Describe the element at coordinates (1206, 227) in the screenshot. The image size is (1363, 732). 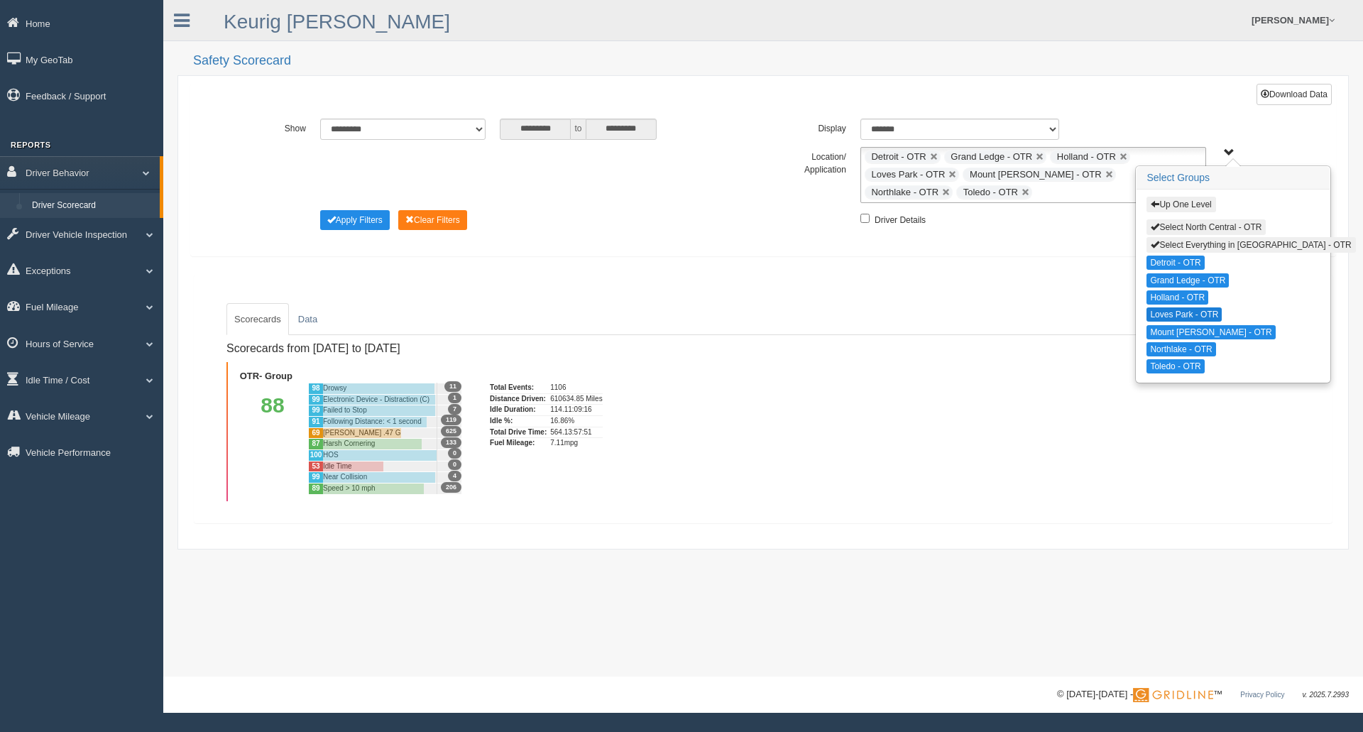
I see `button: Select North Central - OTR` at that location.